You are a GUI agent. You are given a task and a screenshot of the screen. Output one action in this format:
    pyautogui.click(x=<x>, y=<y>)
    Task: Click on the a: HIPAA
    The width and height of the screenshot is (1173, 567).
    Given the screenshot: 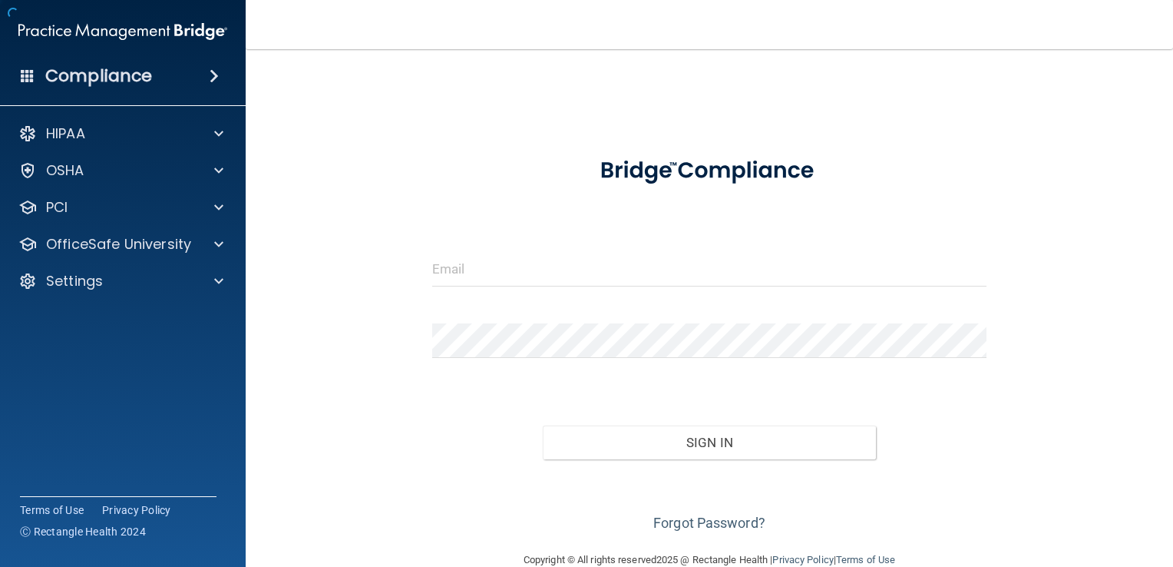 What is the action you would take?
    pyautogui.click(x=121, y=134)
    